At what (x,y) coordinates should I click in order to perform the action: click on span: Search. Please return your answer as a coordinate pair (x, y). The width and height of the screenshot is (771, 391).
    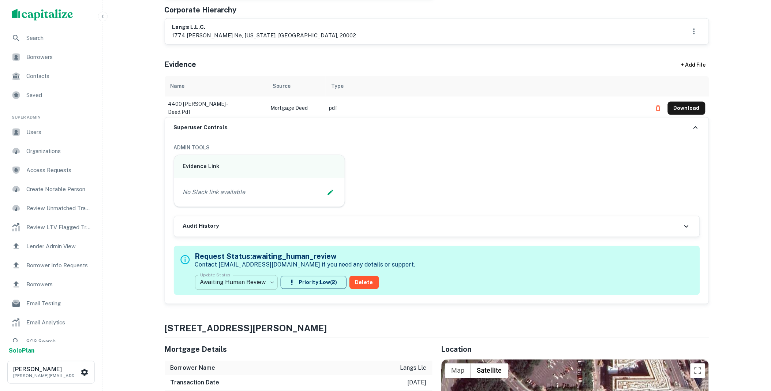
    Looking at the image, I should click on (59, 38).